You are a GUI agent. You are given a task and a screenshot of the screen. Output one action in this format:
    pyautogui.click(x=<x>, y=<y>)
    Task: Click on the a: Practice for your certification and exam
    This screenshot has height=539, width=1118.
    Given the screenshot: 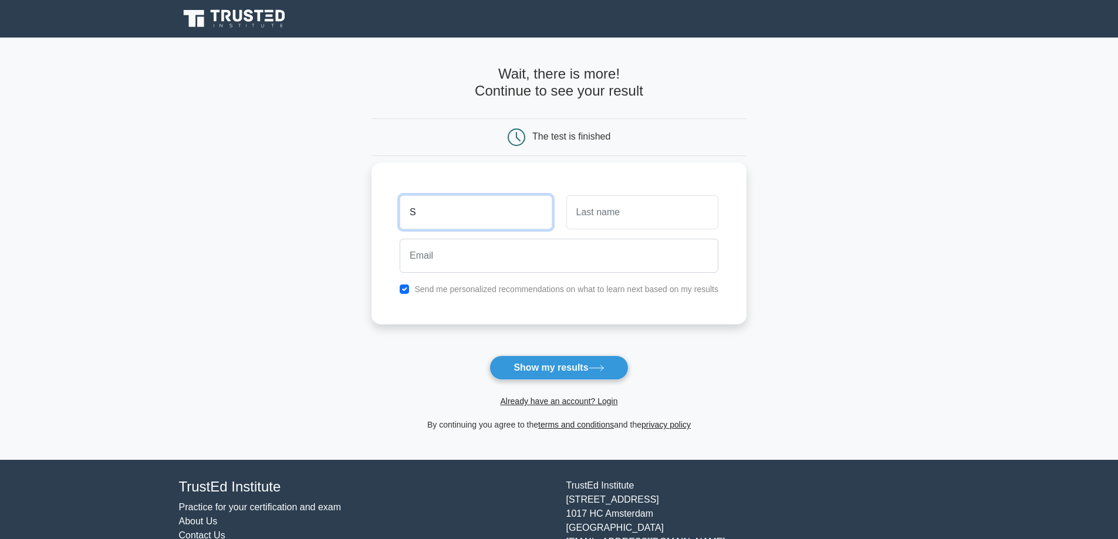 What is the action you would take?
    pyautogui.click(x=260, y=507)
    